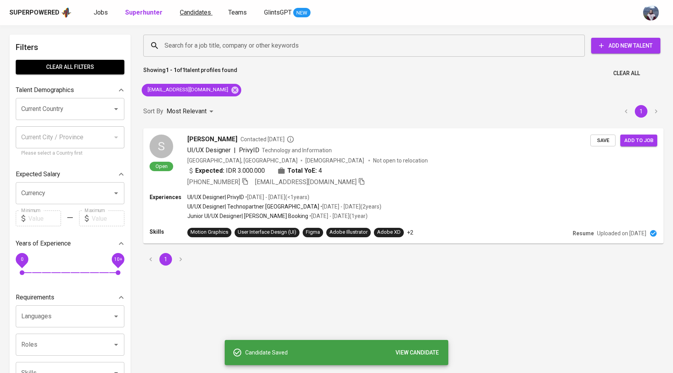 This screenshot has height=373, width=673. I want to click on p: UI/UX Designer | PrivyID, so click(216, 197).